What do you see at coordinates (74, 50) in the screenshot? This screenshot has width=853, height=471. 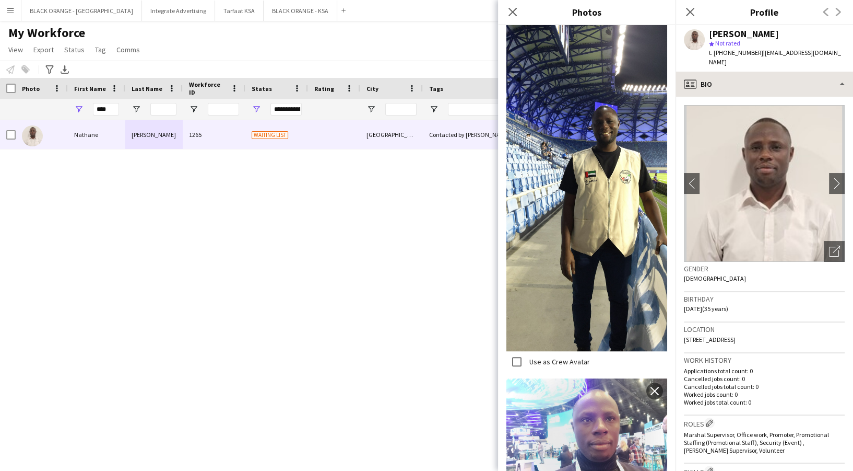 I see `a: Status` at bounding box center [74, 50].